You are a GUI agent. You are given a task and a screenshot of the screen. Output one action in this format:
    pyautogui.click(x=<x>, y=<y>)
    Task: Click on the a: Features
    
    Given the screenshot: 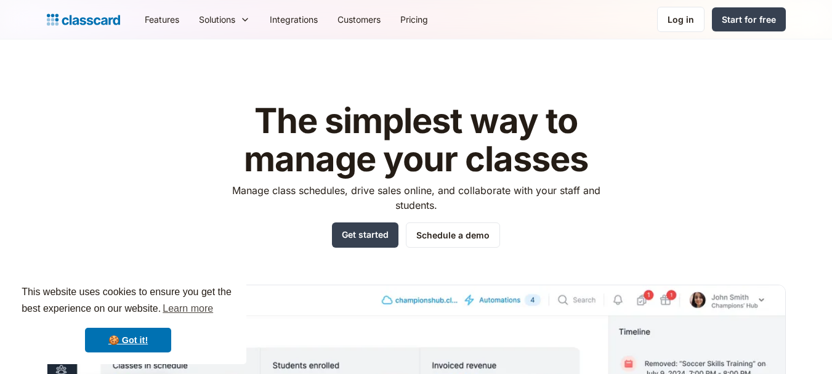 What is the action you would take?
    pyautogui.click(x=162, y=19)
    